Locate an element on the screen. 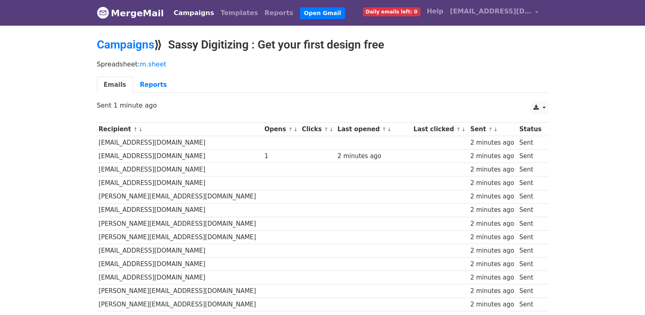 The width and height of the screenshot is (645, 315). th: Last clicked is located at coordinates (440, 129).